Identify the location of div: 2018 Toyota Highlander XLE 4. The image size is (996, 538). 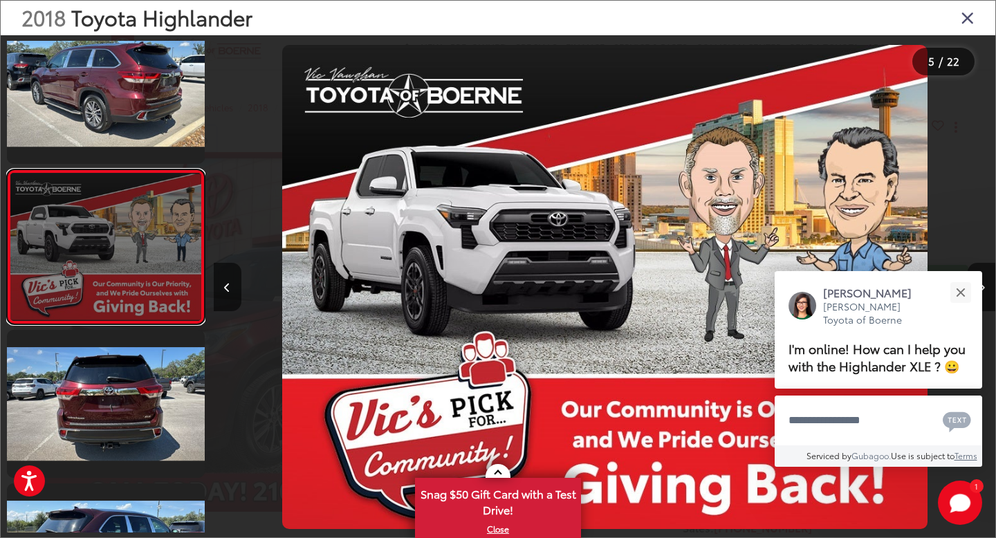
(605, 287).